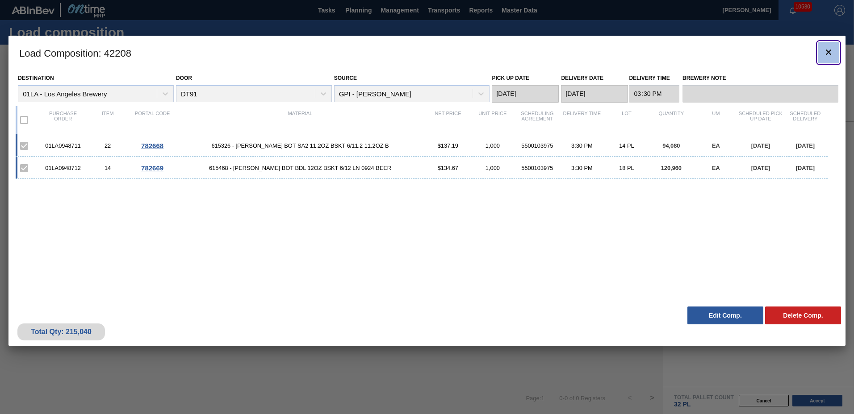 The width and height of the screenshot is (854, 414). What do you see at coordinates (152, 146) in the screenshot?
I see `span: 782668` at bounding box center [152, 146].